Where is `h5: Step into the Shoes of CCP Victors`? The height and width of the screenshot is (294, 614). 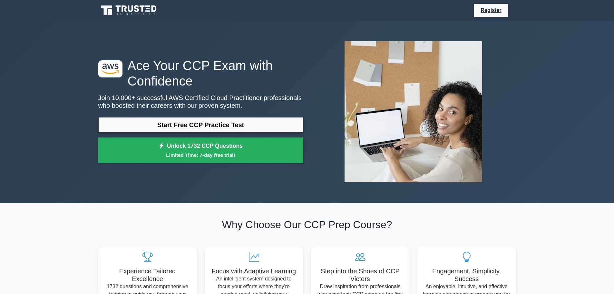
h5: Step into the Shoes of CCP Victors is located at coordinates (360, 275).